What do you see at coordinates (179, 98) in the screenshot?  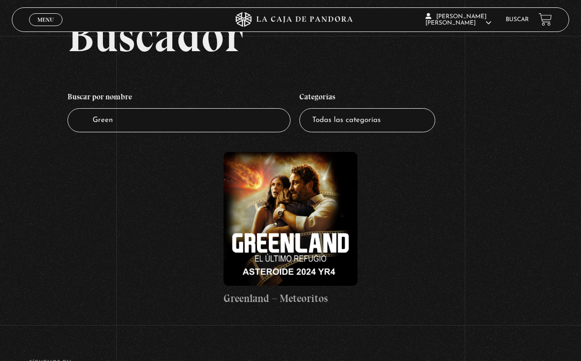 I see `h4: Buscar por nombre` at bounding box center [179, 98].